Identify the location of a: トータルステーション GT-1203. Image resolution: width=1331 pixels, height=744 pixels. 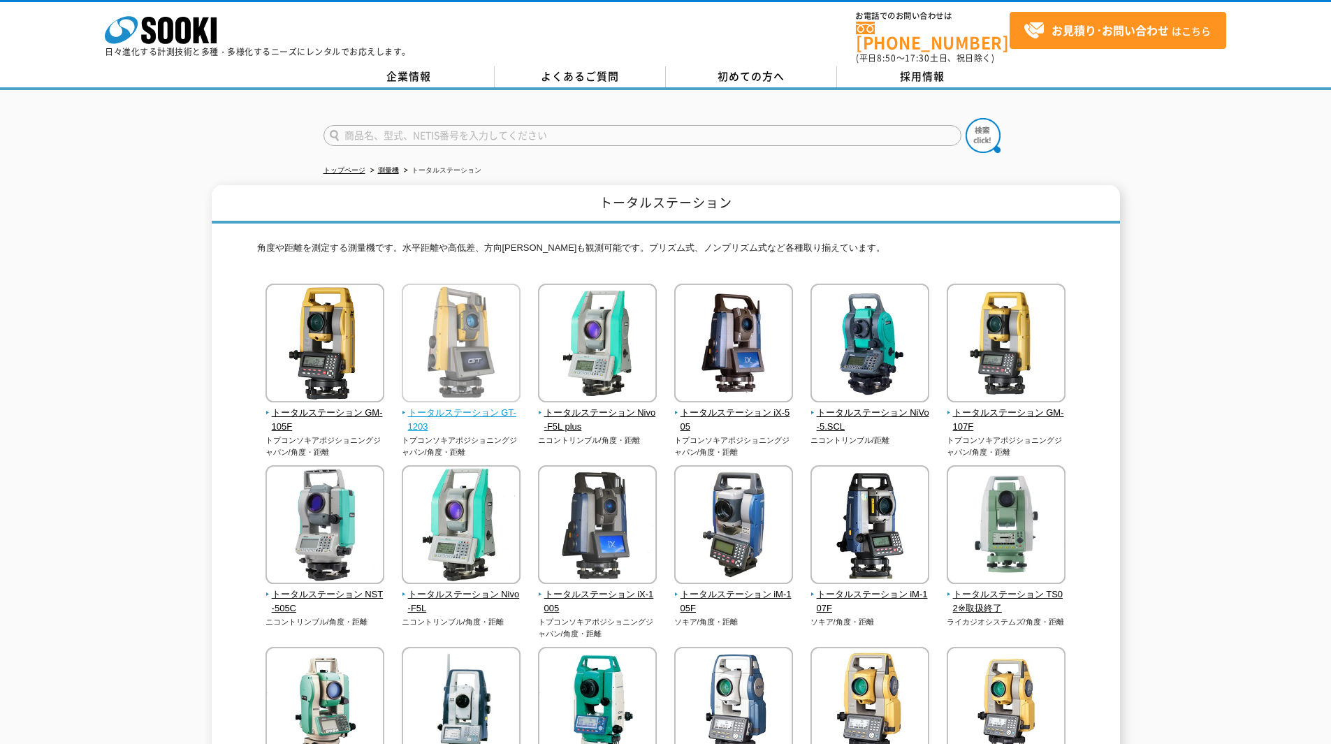
(461, 414).